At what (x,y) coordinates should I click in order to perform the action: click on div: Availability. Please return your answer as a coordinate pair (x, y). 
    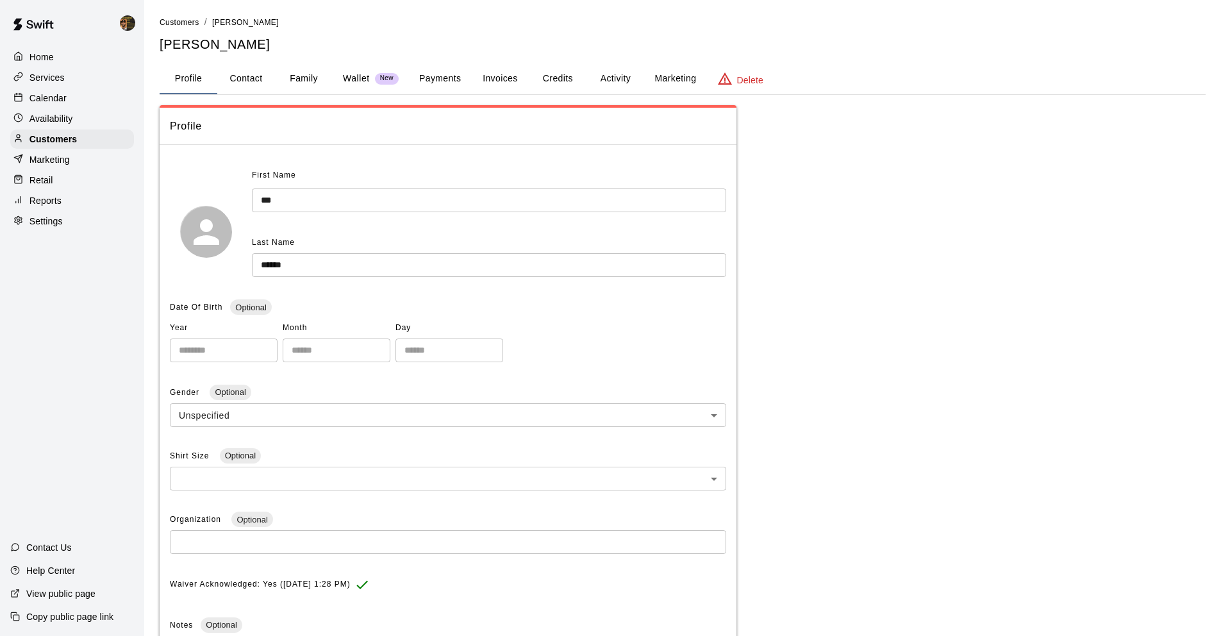
    Looking at the image, I should click on (72, 119).